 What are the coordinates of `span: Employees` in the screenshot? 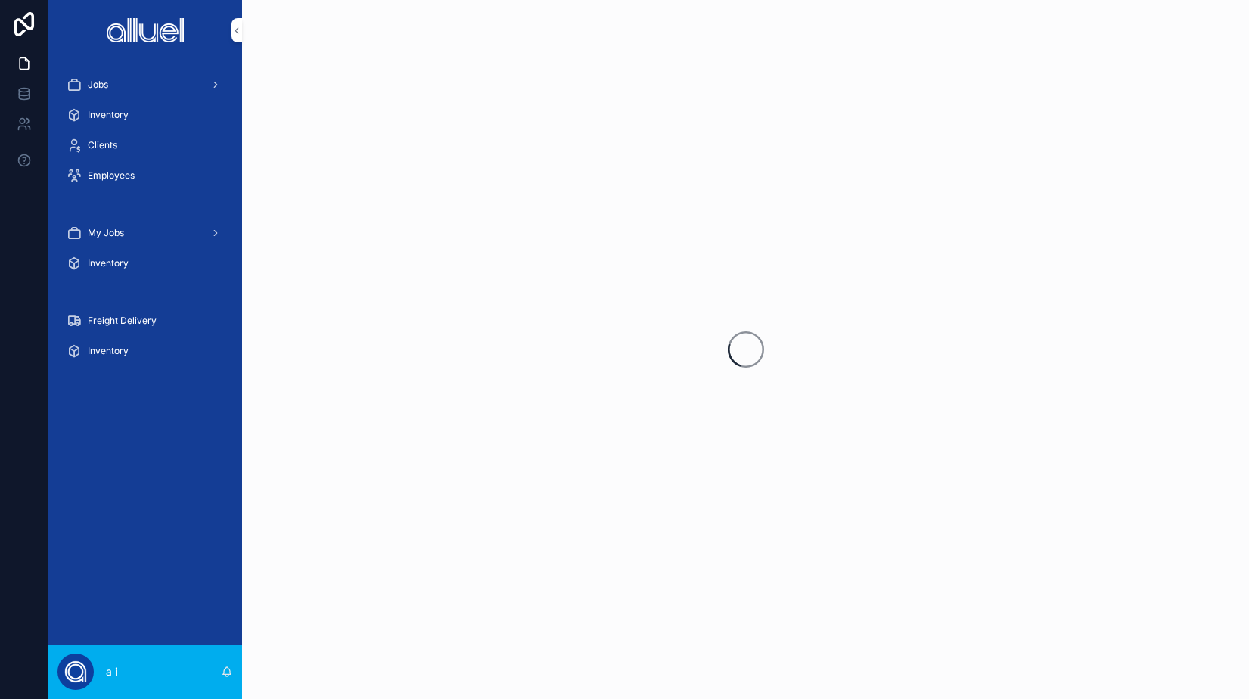 It's located at (111, 176).